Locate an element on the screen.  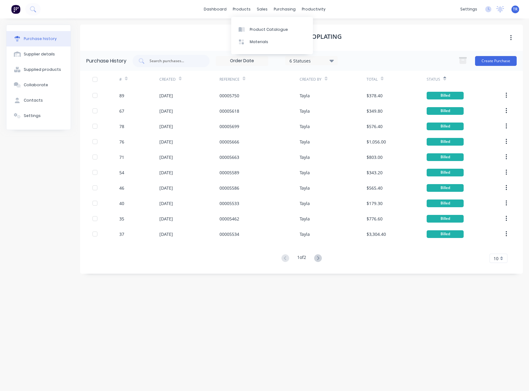
a: Materials is located at coordinates (272, 42).